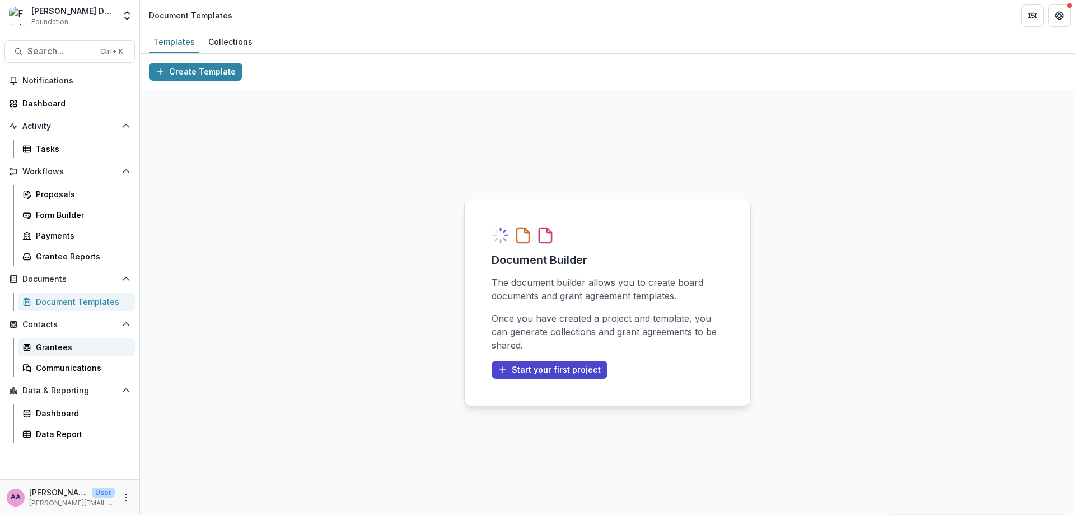 The height and width of the screenshot is (515, 1075). What do you see at coordinates (69, 324) in the screenshot?
I see `span: Contacts` at bounding box center [69, 324].